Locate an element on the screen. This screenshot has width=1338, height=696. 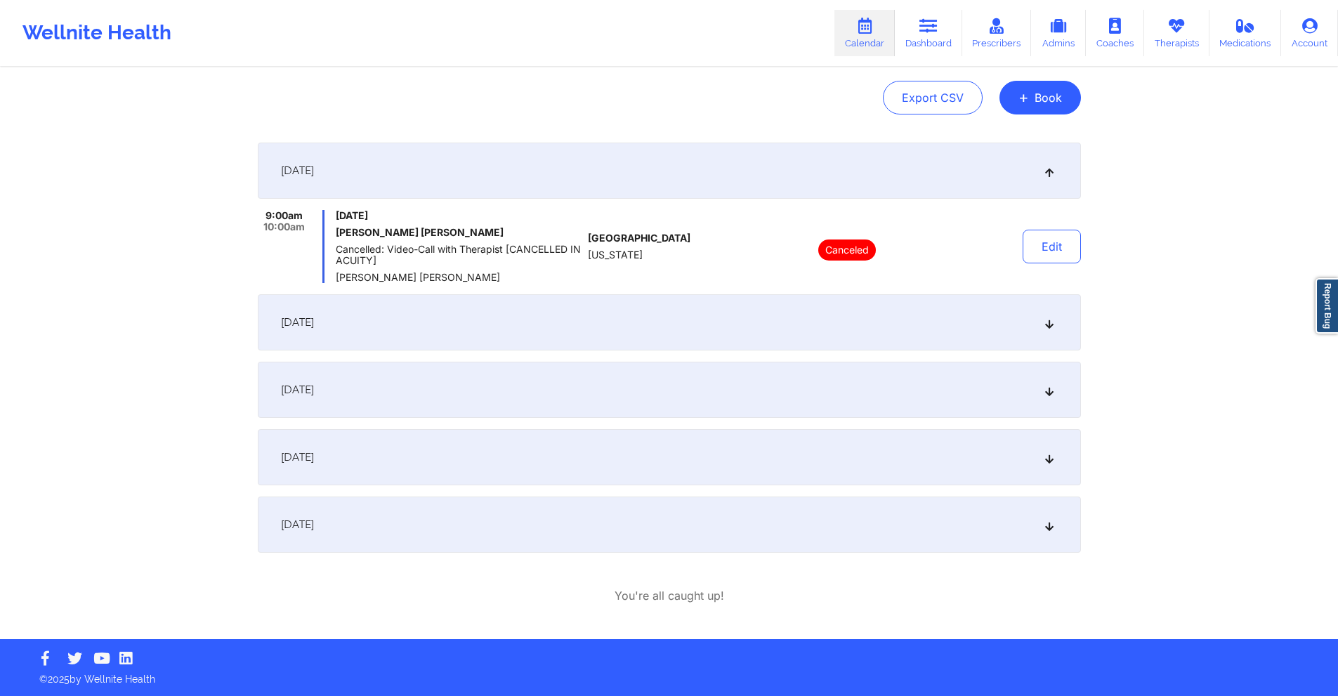
span: 9:00am is located at coordinates (284, 216).